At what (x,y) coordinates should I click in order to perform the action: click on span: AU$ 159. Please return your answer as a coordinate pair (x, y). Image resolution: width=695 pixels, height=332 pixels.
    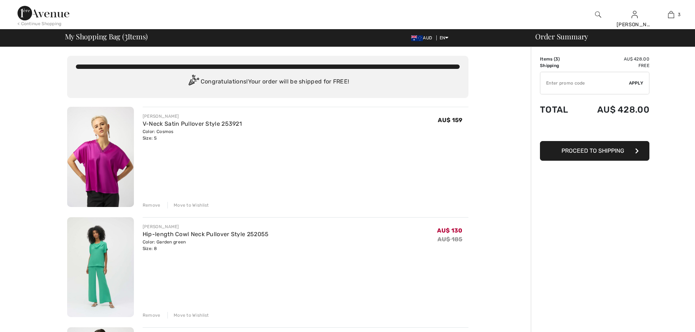
    Looking at the image, I should click on (450, 120).